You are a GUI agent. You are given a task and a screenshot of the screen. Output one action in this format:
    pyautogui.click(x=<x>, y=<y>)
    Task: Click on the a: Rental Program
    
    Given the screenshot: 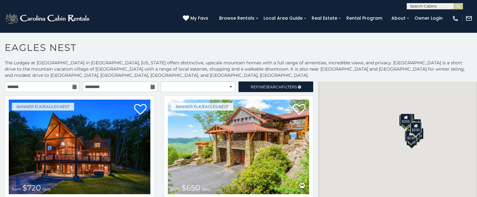 What is the action you would take?
    pyautogui.click(x=364, y=18)
    